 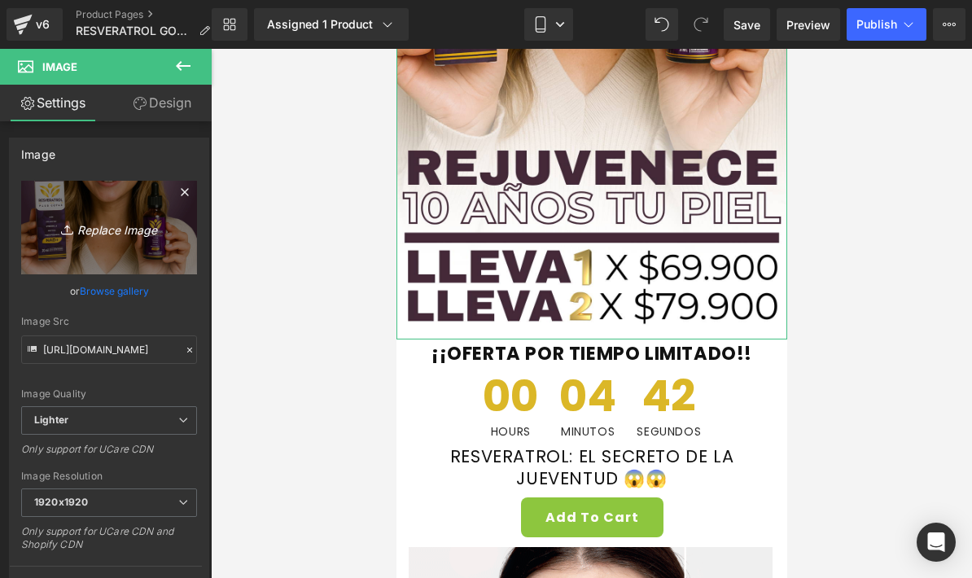 What do you see at coordinates (114, 351) in the screenshot?
I see `span: 00` at bounding box center [114, 351].